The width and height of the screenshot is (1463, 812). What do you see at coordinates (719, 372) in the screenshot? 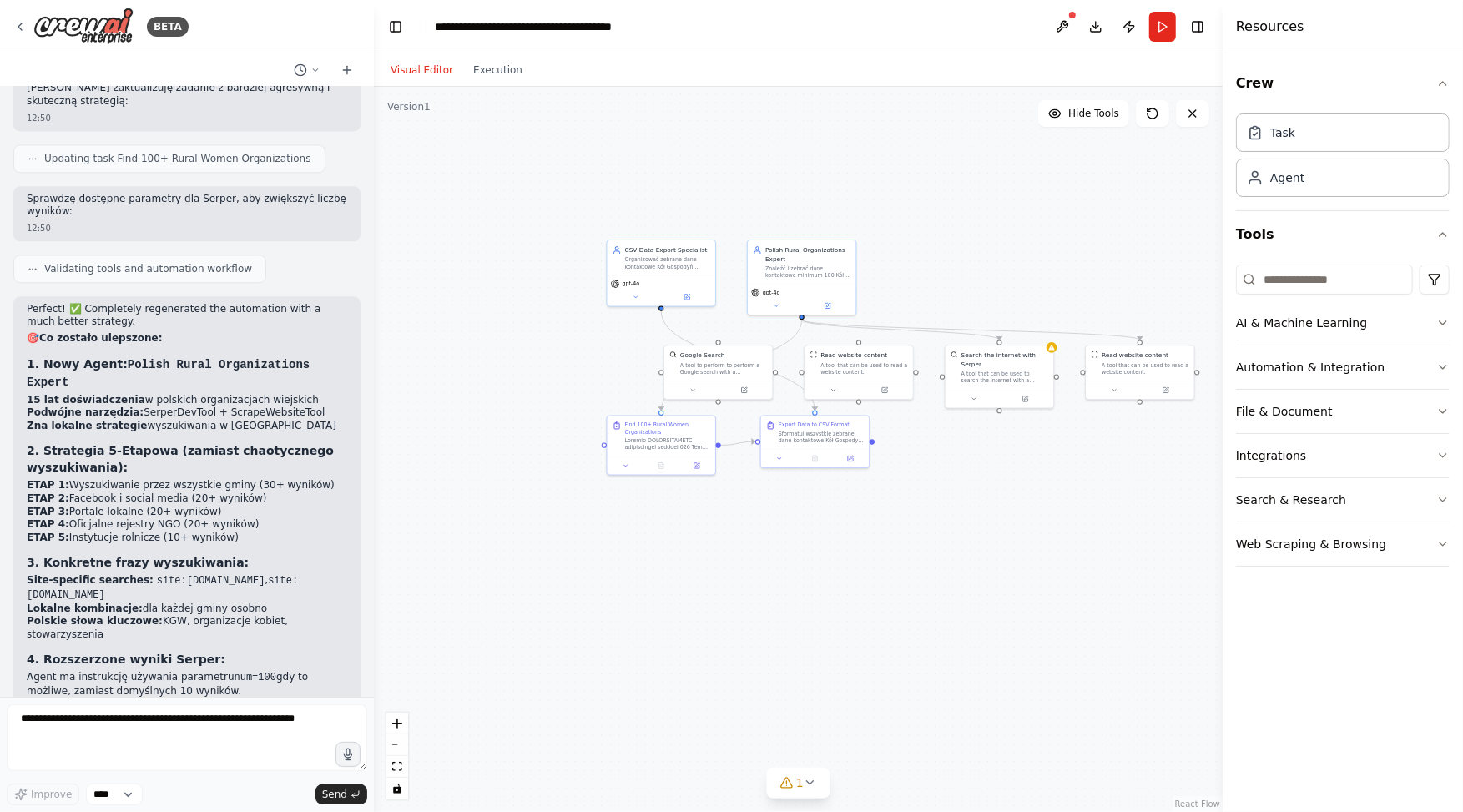
I see `div: SerpApiGoogleSearchToolGoogle SearchA tool to perform to perform a Google search with a search_qu...` at bounding box center [719, 372].